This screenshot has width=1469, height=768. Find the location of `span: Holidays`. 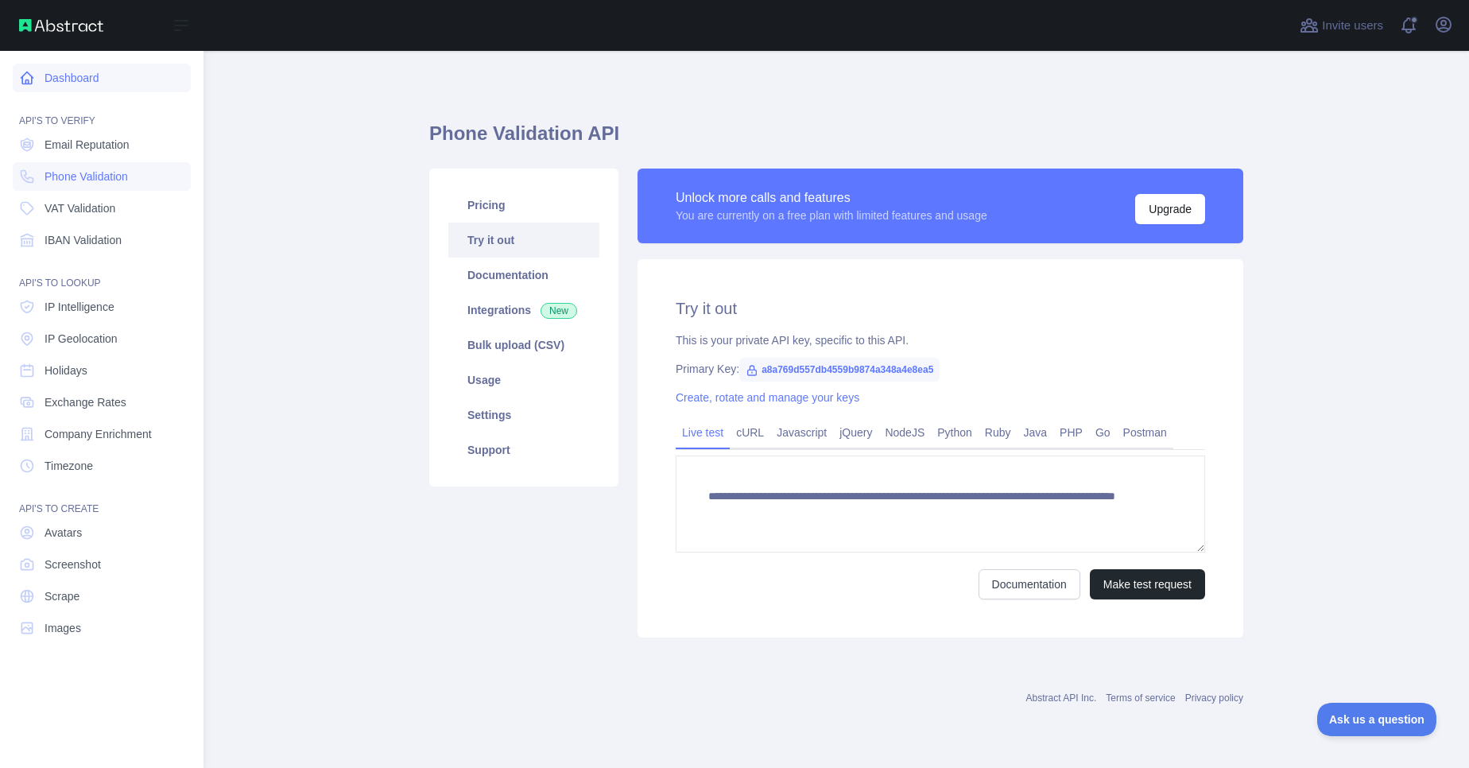

span: Holidays is located at coordinates (66, 370).